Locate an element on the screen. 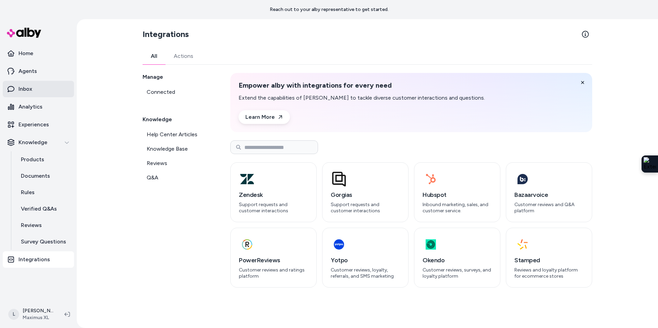 The height and width of the screenshot is (328, 658). img: alby Logo is located at coordinates (24, 33).